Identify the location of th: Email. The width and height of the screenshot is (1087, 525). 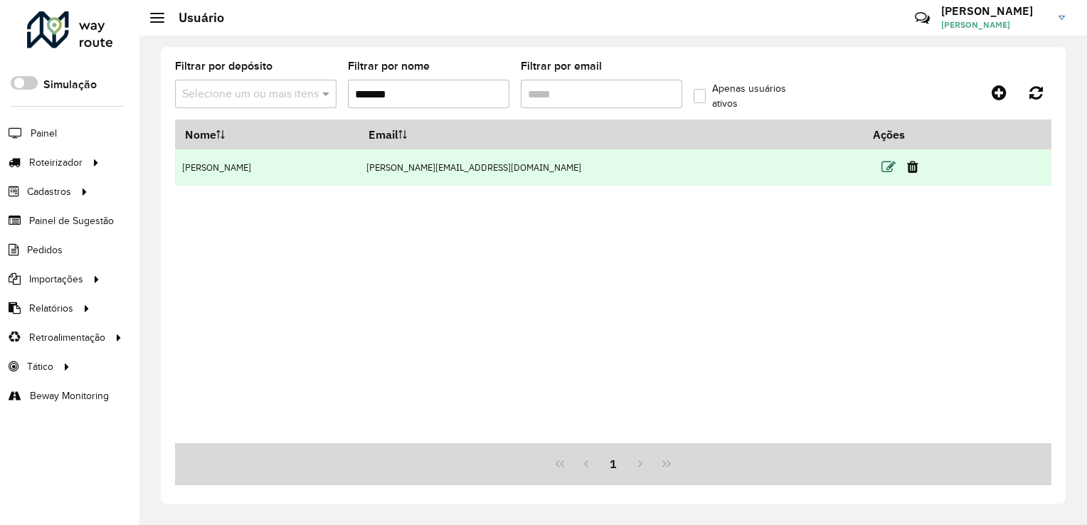
(611, 134).